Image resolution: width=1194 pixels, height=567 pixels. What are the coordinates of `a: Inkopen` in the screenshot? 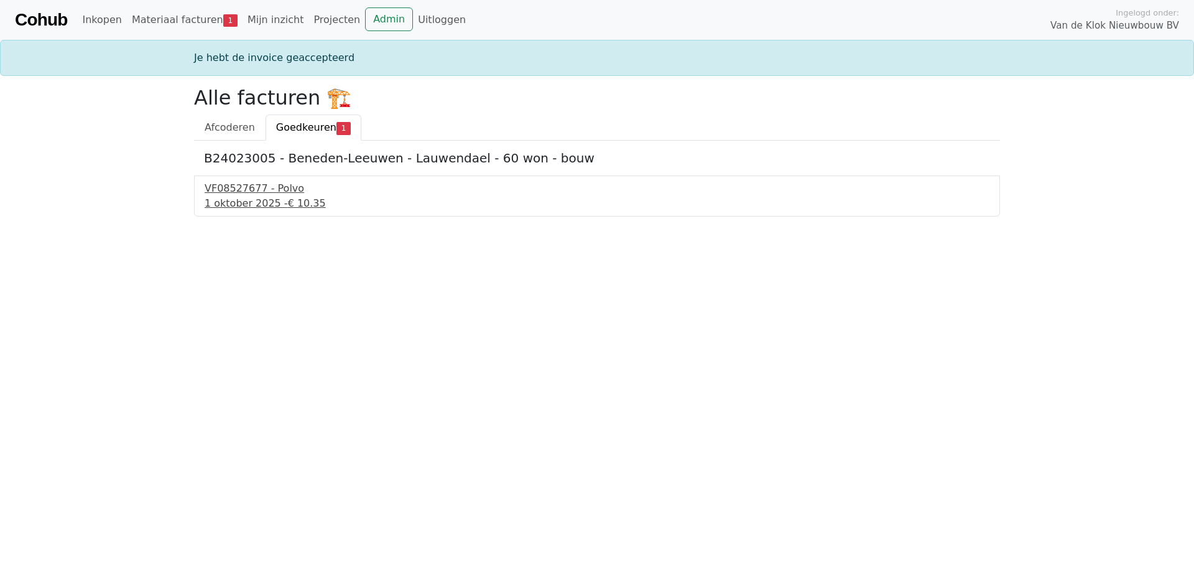 It's located at (101, 20).